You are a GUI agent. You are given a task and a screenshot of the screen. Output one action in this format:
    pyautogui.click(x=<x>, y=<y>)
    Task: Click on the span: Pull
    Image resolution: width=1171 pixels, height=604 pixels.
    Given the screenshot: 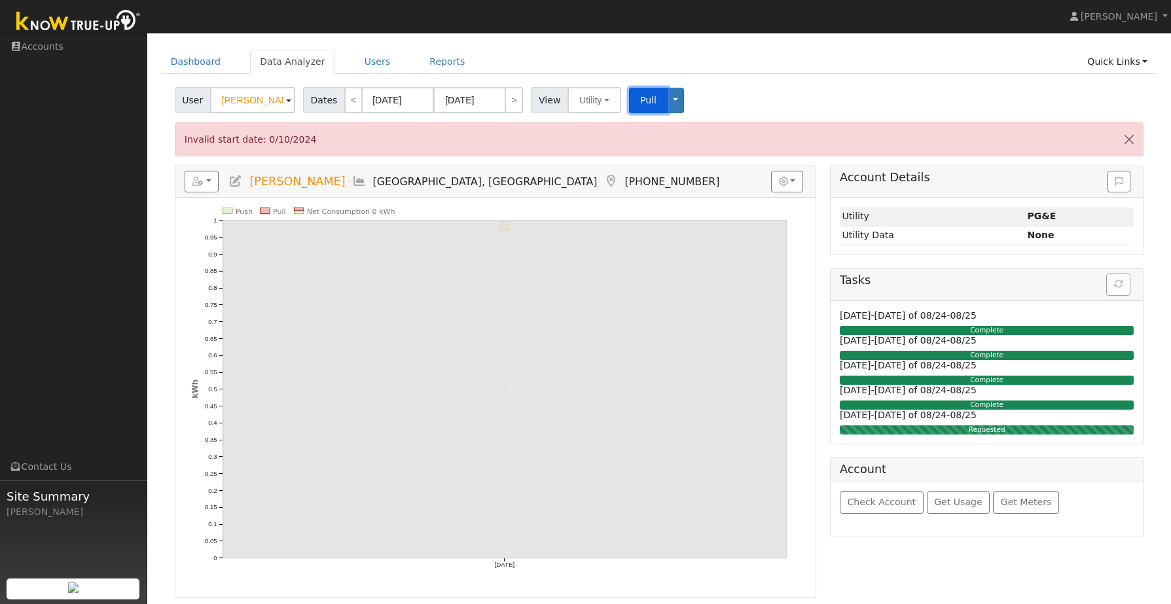 What is the action you would take?
    pyautogui.click(x=648, y=100)
    